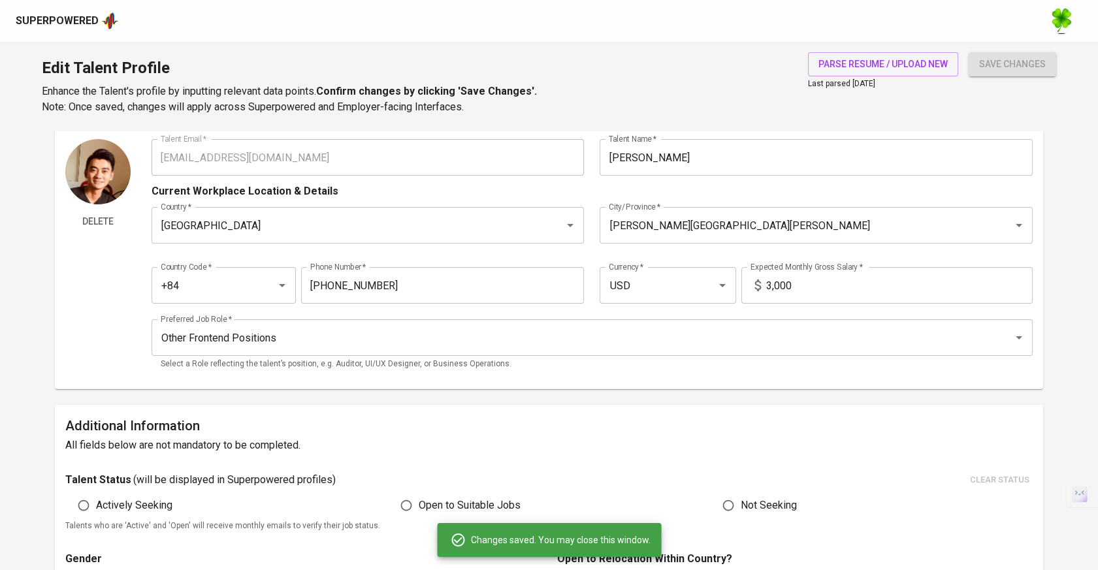 The width and height of the screenshot is (1098, 570). I want to click on span: save changes, so click(1012, 64).